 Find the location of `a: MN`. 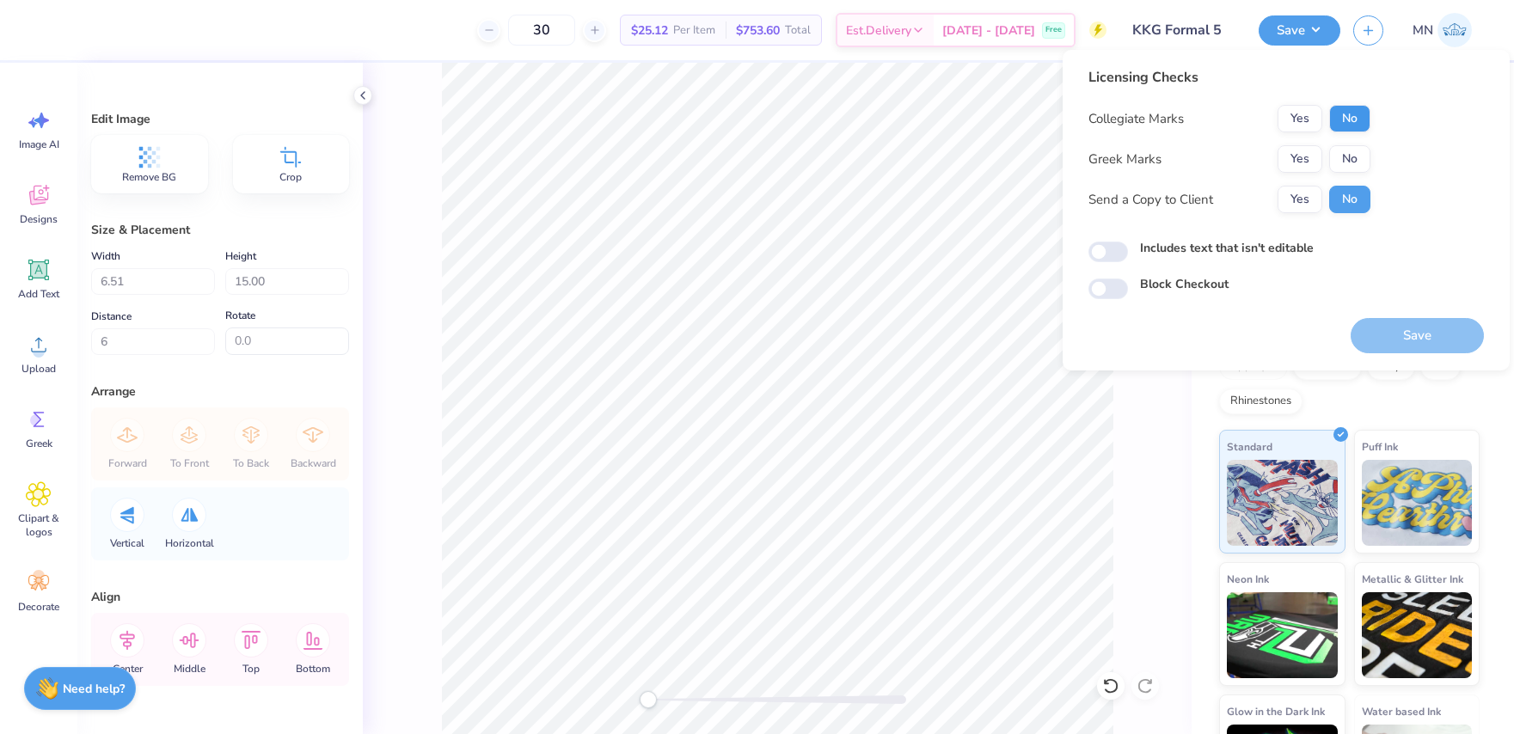

a: MN is located at coordinates (1442, 30).